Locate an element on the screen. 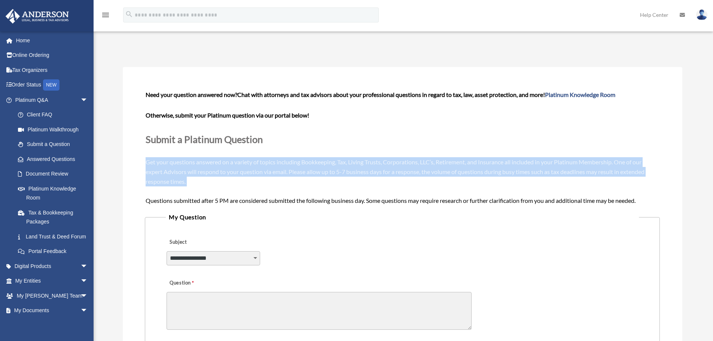  a: Portal Feedback is located at coordinates (55, 251).